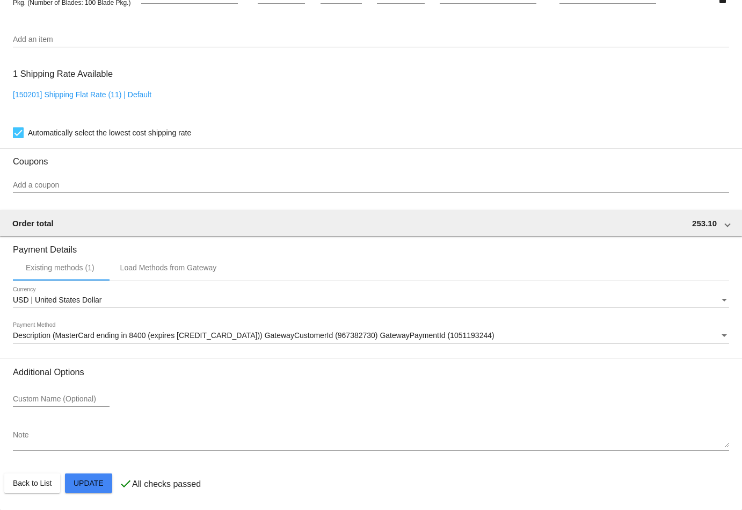  I want to click on span: 253.10, so click(705, 223).